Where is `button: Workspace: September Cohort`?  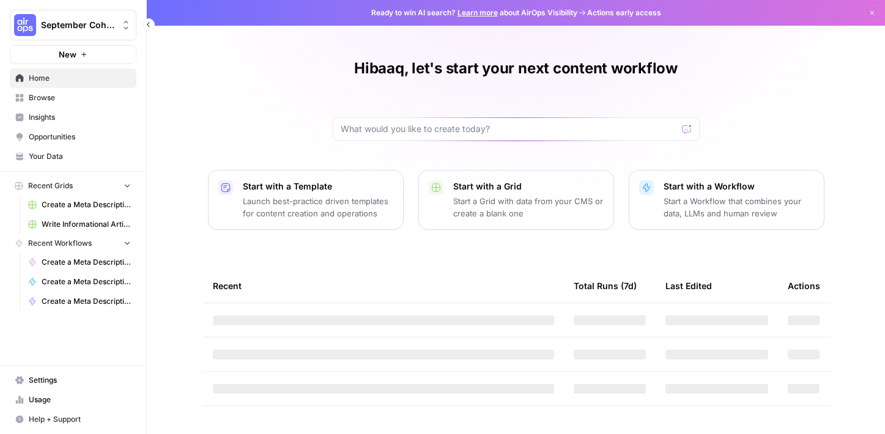 button: Workspace: September Cohort is located at coordinates (73, 25).